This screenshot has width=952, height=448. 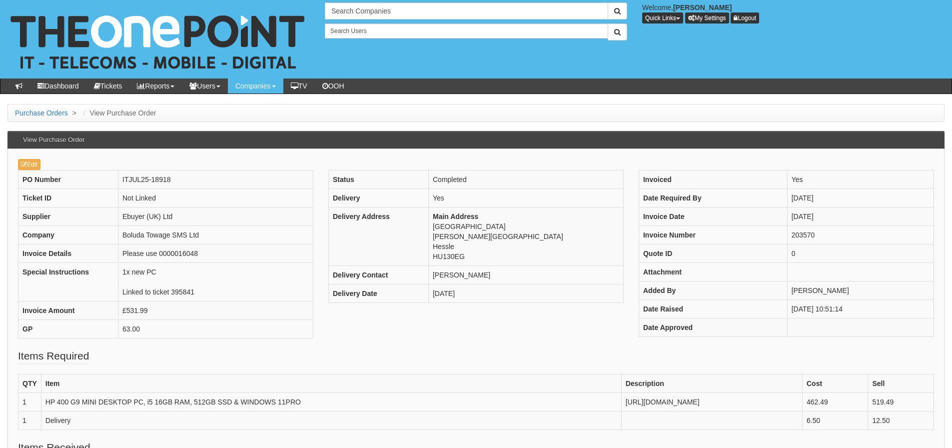 What do you see at coordinates (745, 18) in the screenshot?
I see `a: Logout` at bounding box center [745, 18].